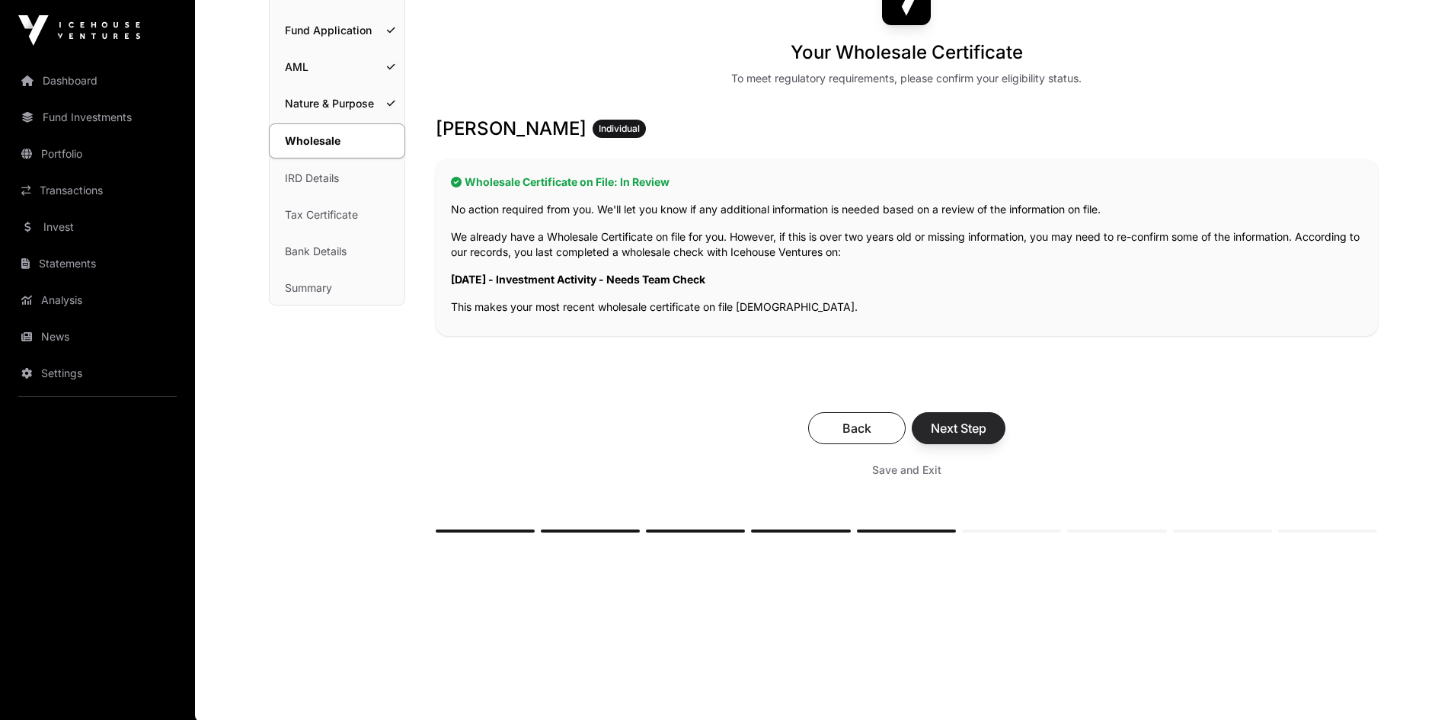 The image size is (1451, 720). I want to click on a: Fund Application, so click(337, 30).